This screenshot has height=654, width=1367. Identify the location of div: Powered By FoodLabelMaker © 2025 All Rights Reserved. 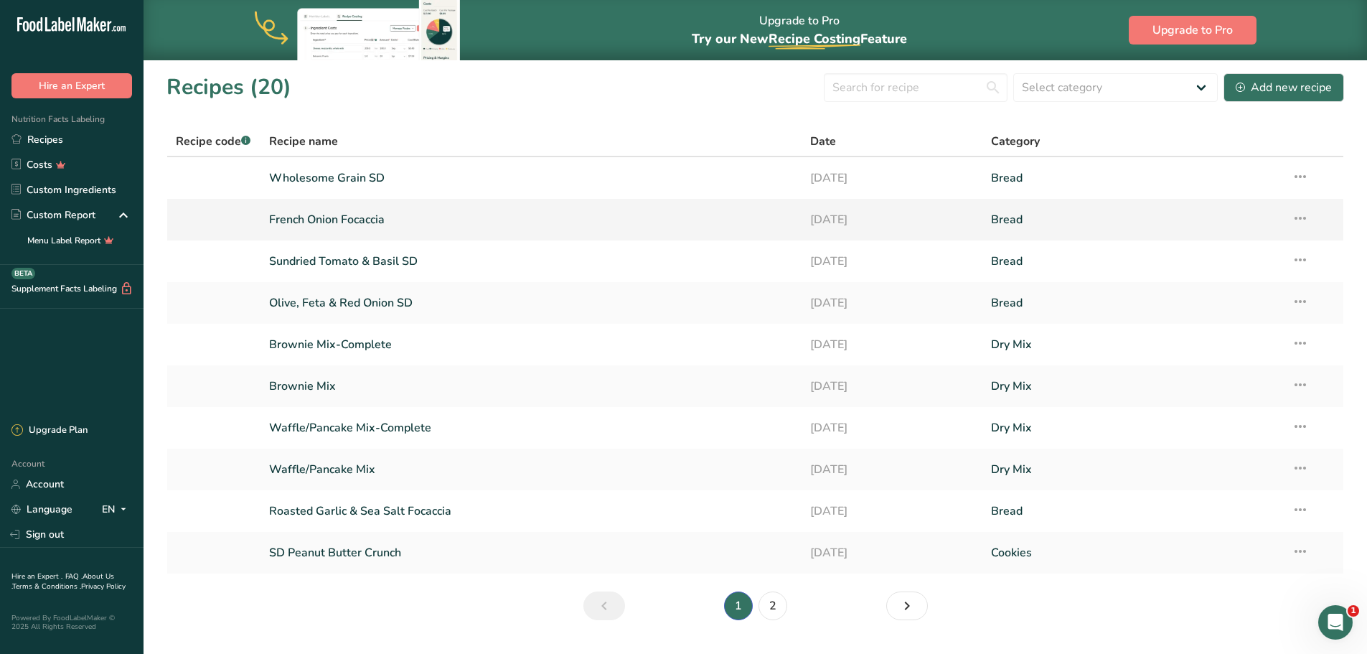
(72, 622).